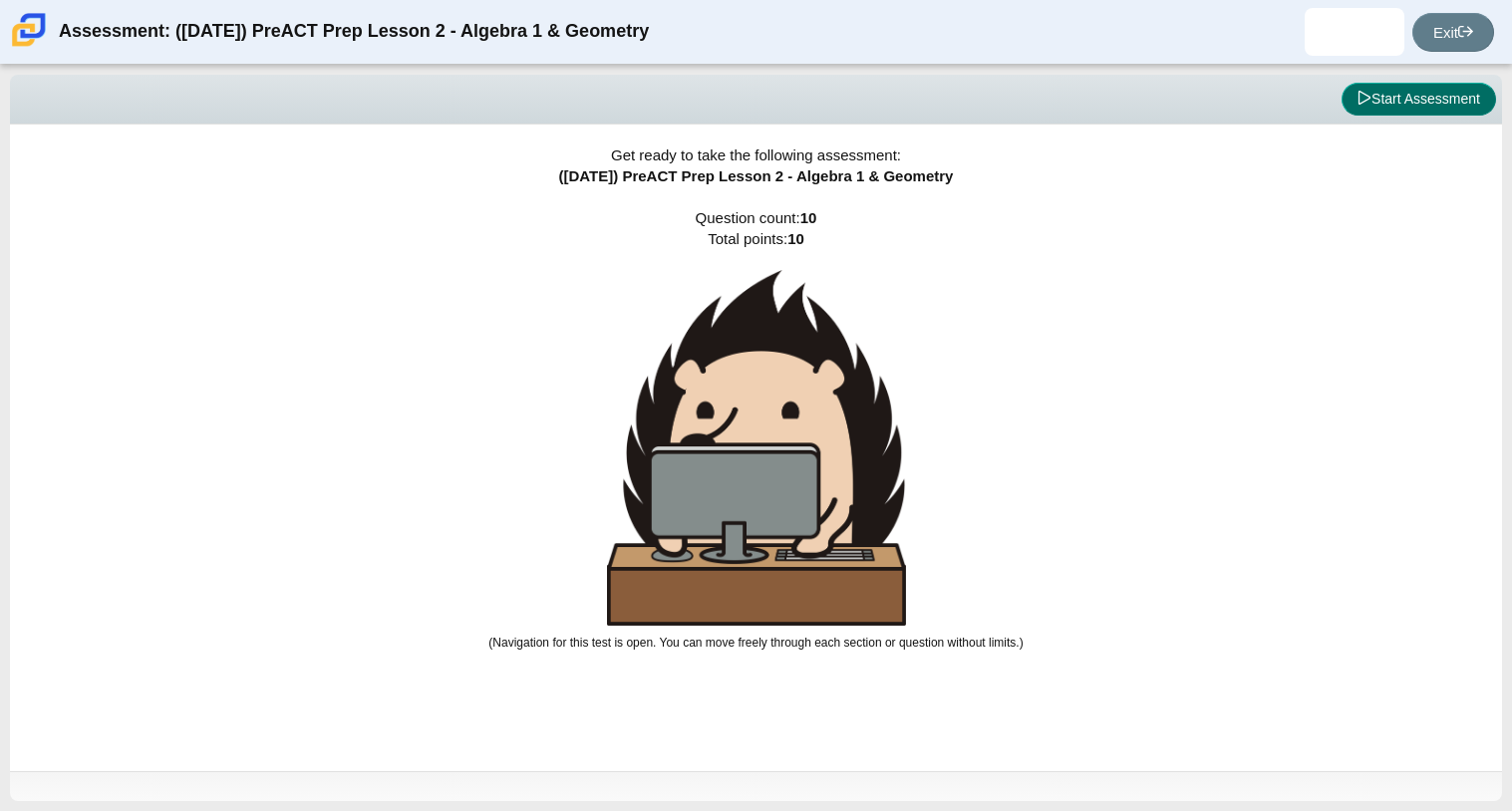 This screenshot has width=1512, height=811. I want to click on button: Start Assessment, so click(1418, 100).